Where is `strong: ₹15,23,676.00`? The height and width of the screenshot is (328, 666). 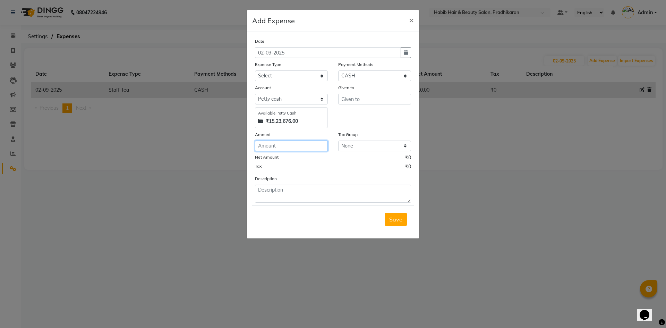 strong: ₹15,23,676.00 is located at coordinates (282, 121).